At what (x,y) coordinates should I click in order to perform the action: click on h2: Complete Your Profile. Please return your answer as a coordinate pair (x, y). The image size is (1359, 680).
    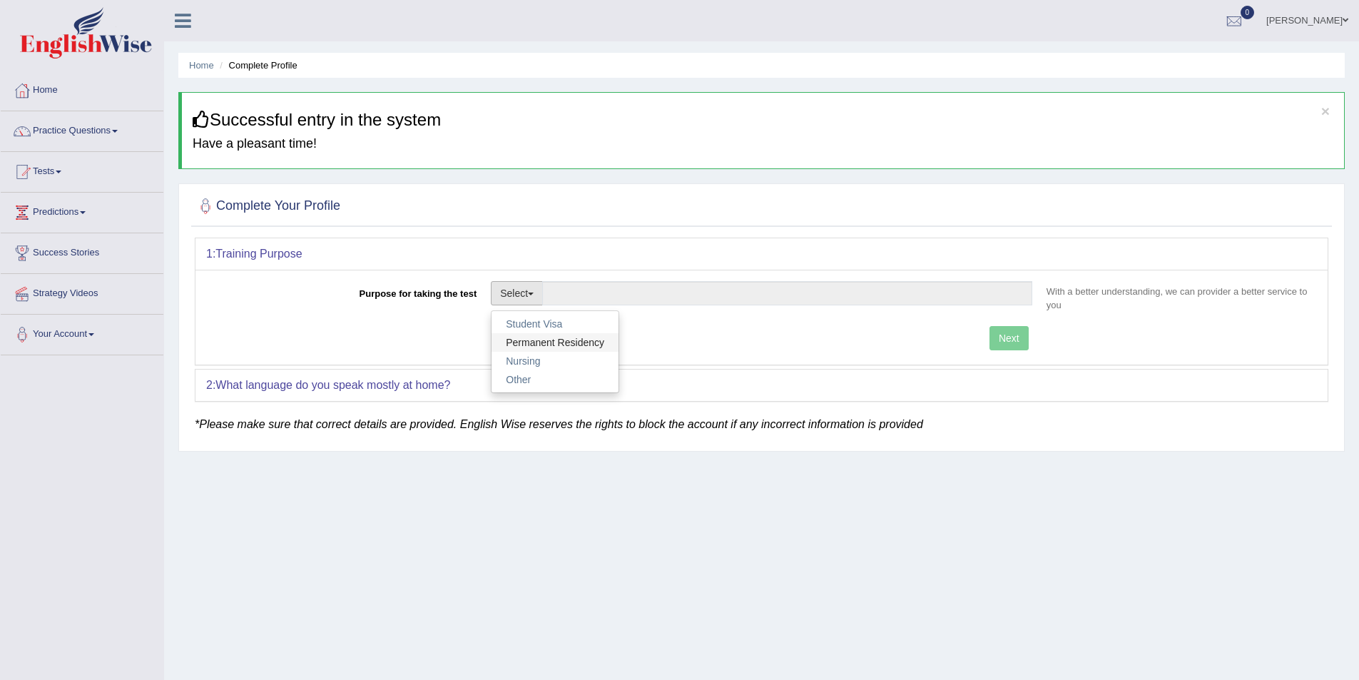
    Looking at the image, I should click on (267, 206).